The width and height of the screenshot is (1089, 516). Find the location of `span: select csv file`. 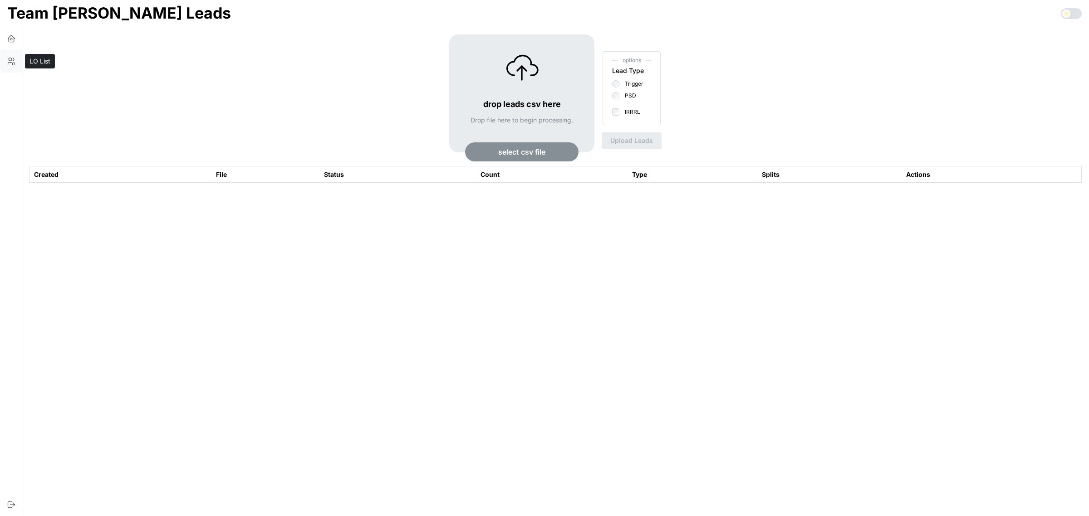

span: select csv file is located at coordinates (522, 152).